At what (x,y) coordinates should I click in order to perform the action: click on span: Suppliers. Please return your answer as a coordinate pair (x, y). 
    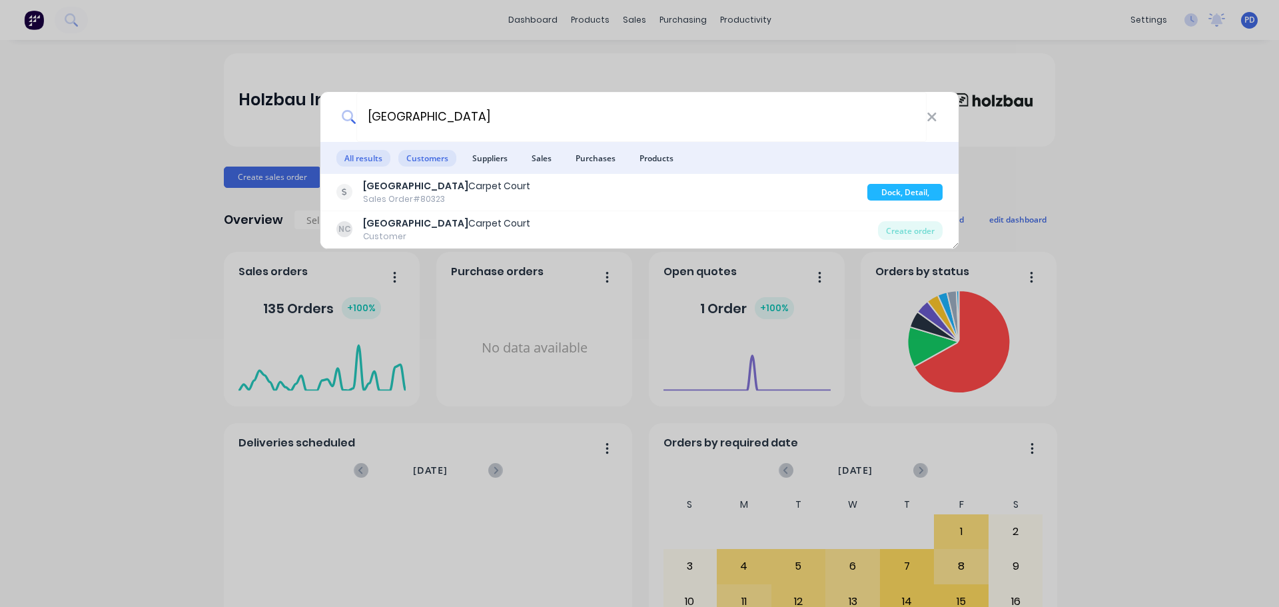
    Looking at the image, I should click on (490, 158).